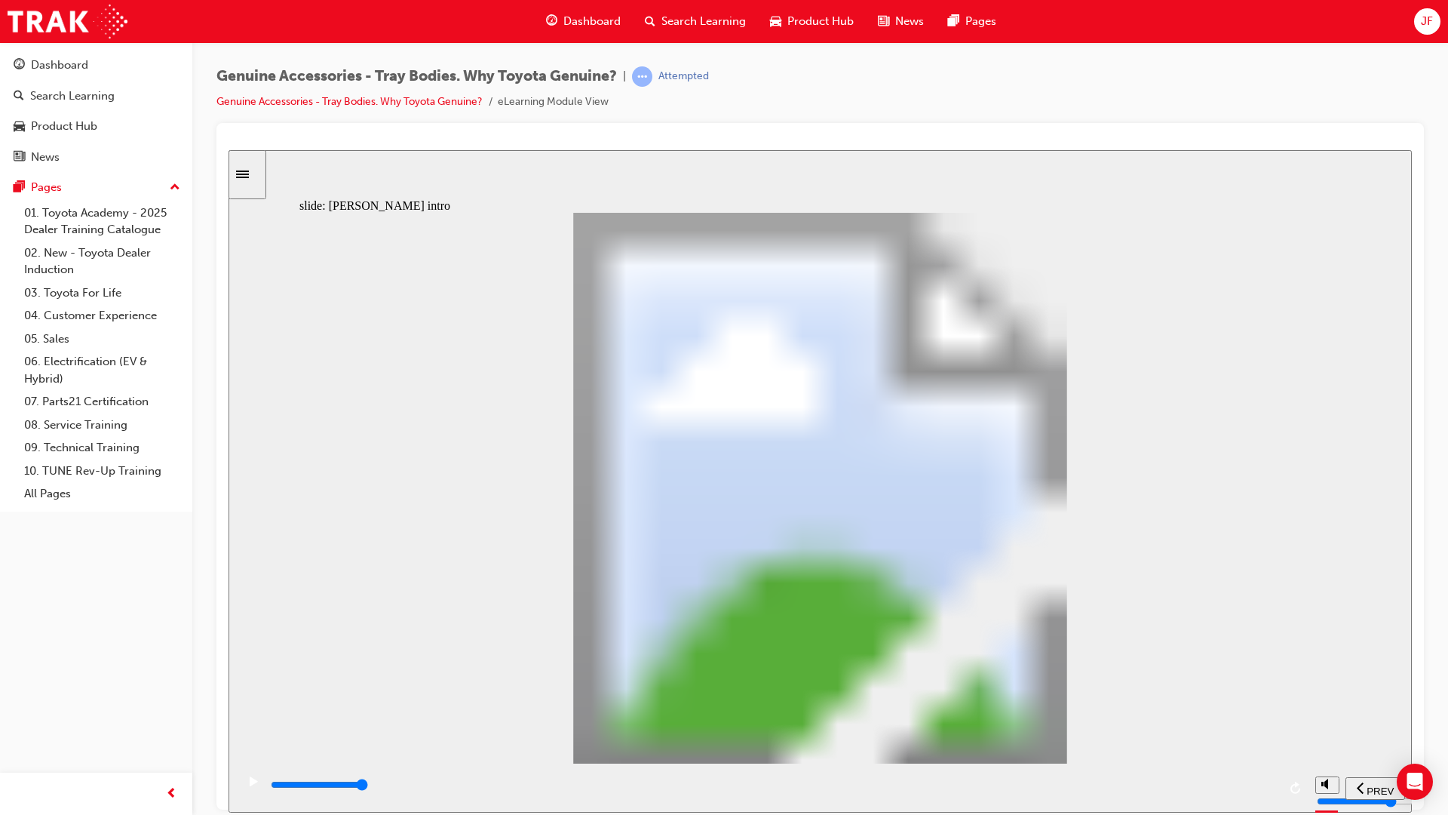 Image resolution: width=1448 pixels, height=815 pixels. What do you see at coordinates (349, 101) in the screenshot?
I see `a: Genuine Accessories - Tray Bodies. Why Toyota Genuine?` at bounding box center [349, 101].